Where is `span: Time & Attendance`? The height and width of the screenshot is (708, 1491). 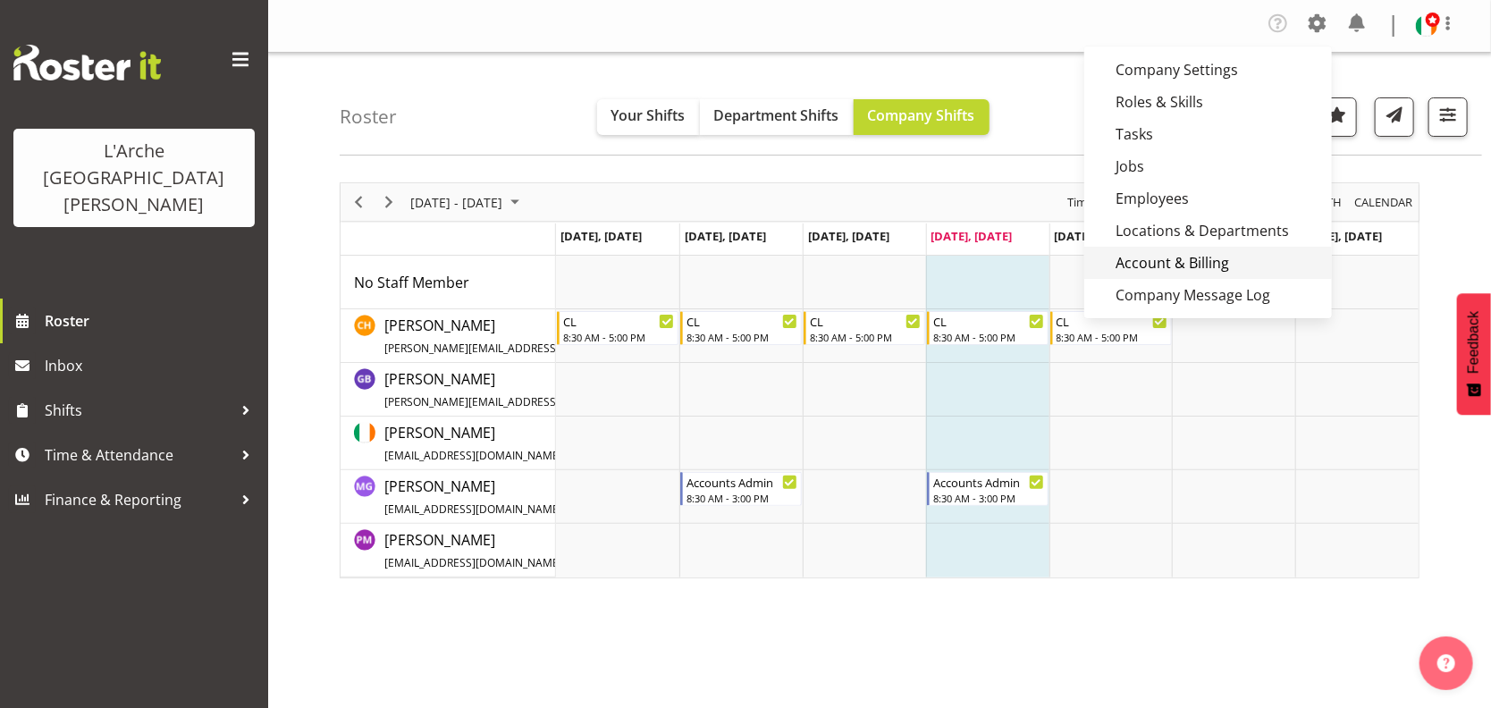 span: Time & Attendance is located at coordinates (139, 455).